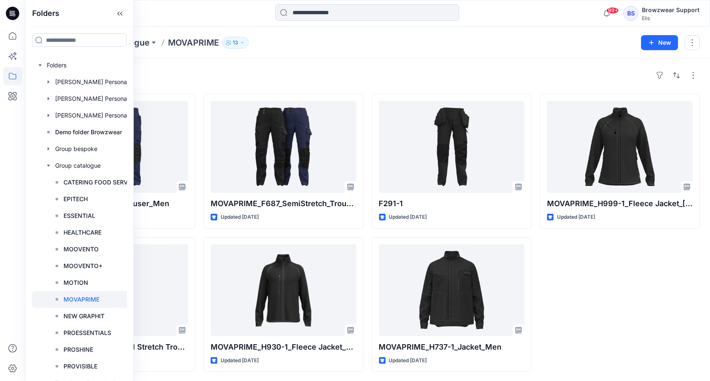 The width and height of the screenshot is (710, 381). Describe the element at coordinates (76, 199) in the screenshot. I see `p: EPITECH` at that location.